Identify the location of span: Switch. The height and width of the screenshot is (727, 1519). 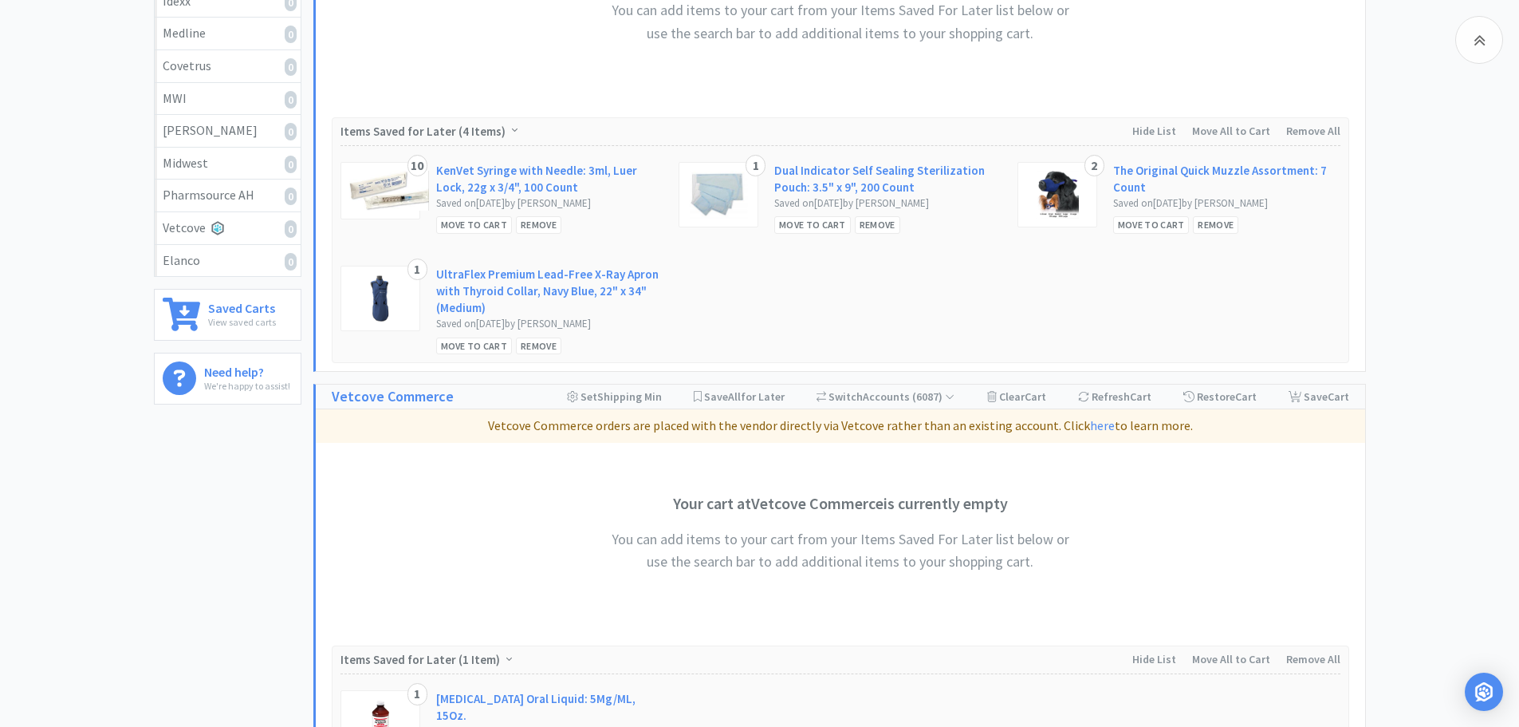
(845, 396).